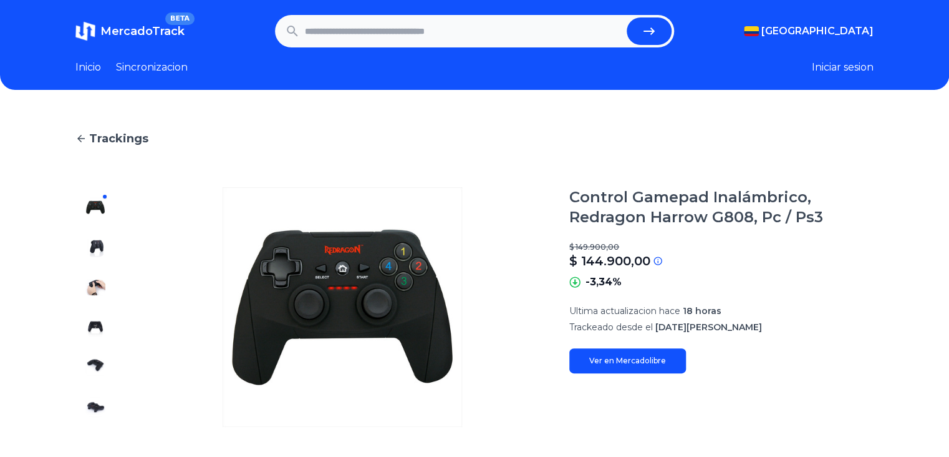 The width and height of the screenshot is (949, 457). What do you see at coordinates (611, 327) in the screenshot?
I see `span: Trackeado desde el` at bounding box center [611, 327].